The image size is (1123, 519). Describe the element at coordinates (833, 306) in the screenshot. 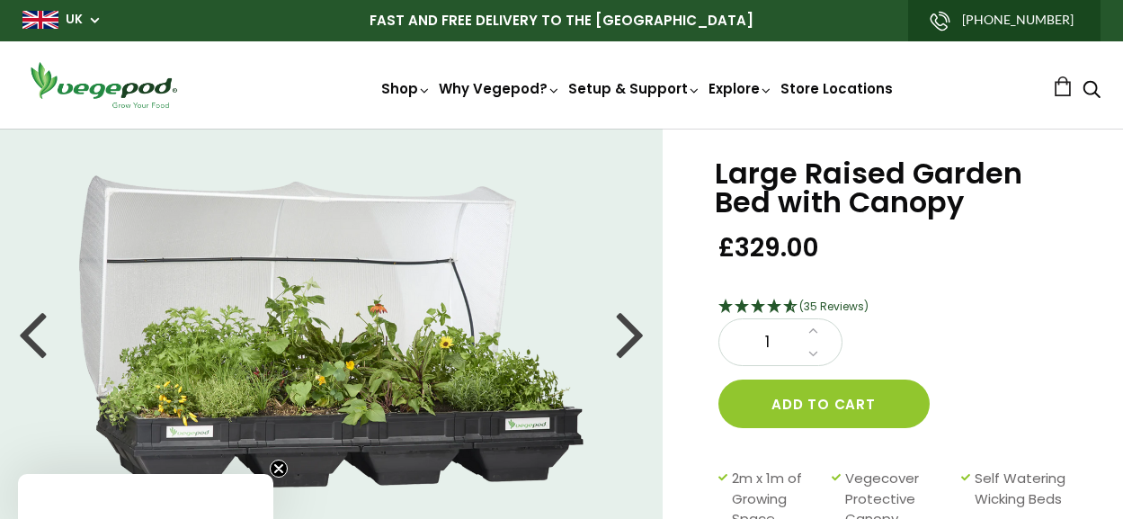

I see `span: (35 Reviews)` at that location.